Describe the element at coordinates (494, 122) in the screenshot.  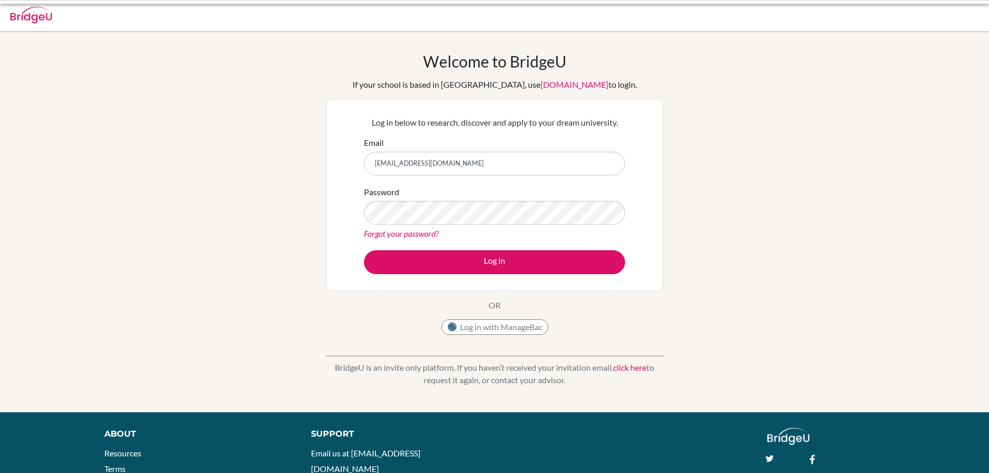
I see `p: Log in below to research, discover and apply to your dream university.` at that location.